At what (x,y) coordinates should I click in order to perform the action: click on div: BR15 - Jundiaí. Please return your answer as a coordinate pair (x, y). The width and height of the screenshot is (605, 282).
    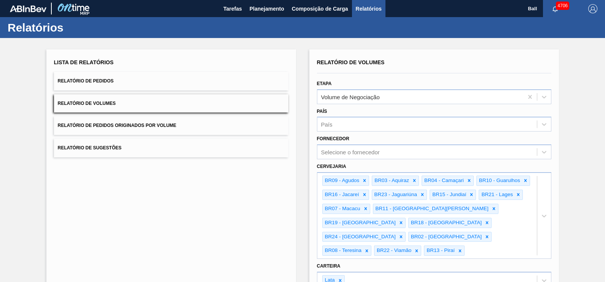
    Looking at the image, I should click on (449, 195).